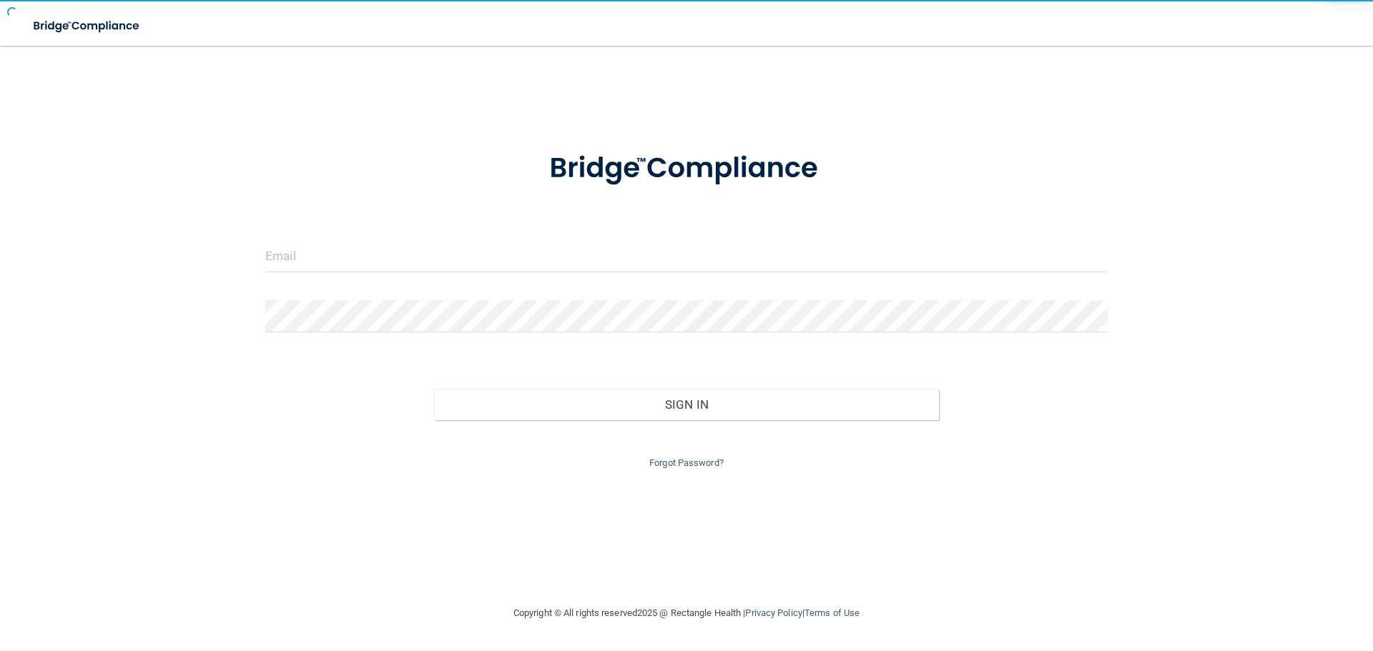  I want to click on button: Sign In, so click(686, 405).